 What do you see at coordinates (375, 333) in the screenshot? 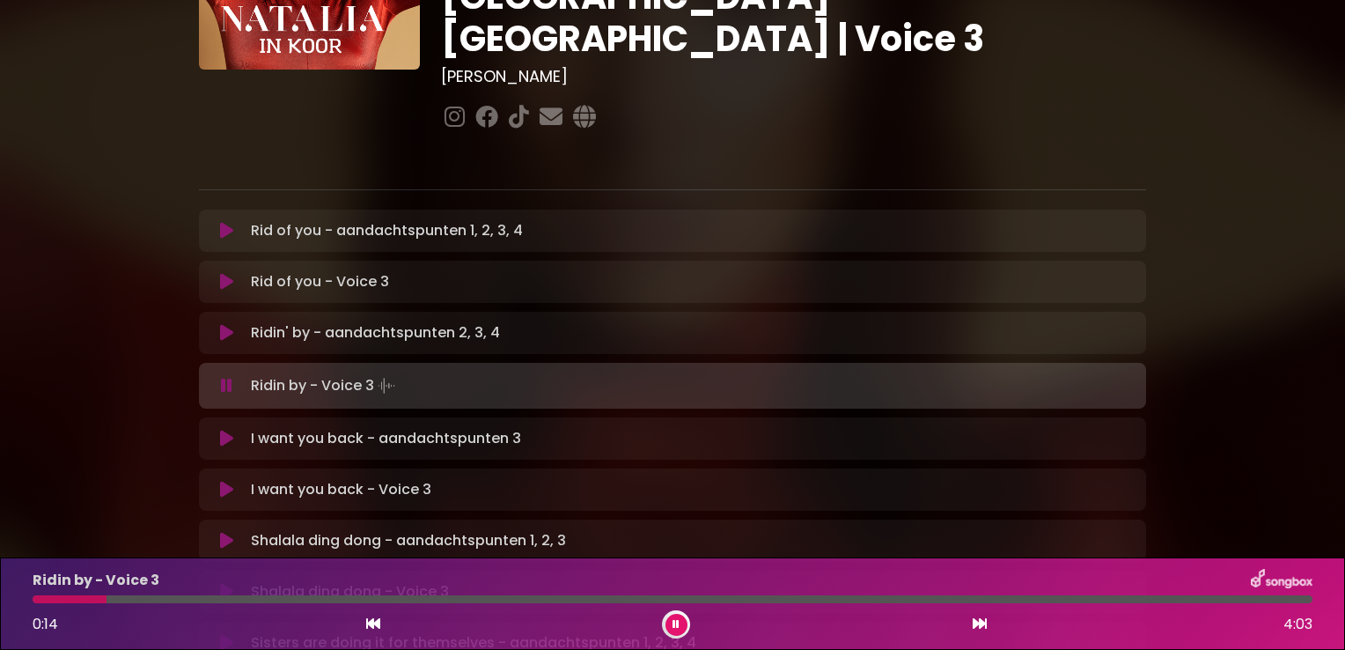
I see `p: Ridin' by - aandachtspunten 2, 3, 4` at bounding box center [375, 333].